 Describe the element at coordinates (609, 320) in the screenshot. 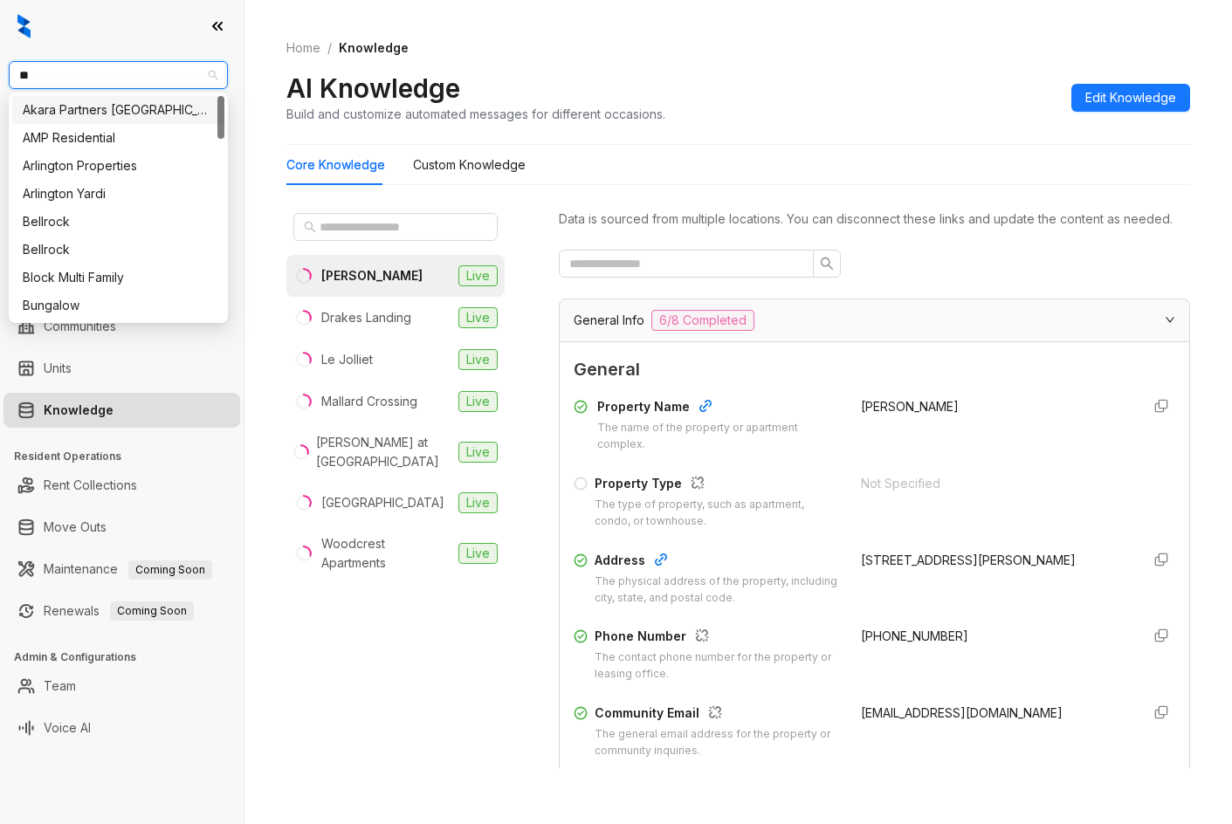

I see `span: General Info` at that location.